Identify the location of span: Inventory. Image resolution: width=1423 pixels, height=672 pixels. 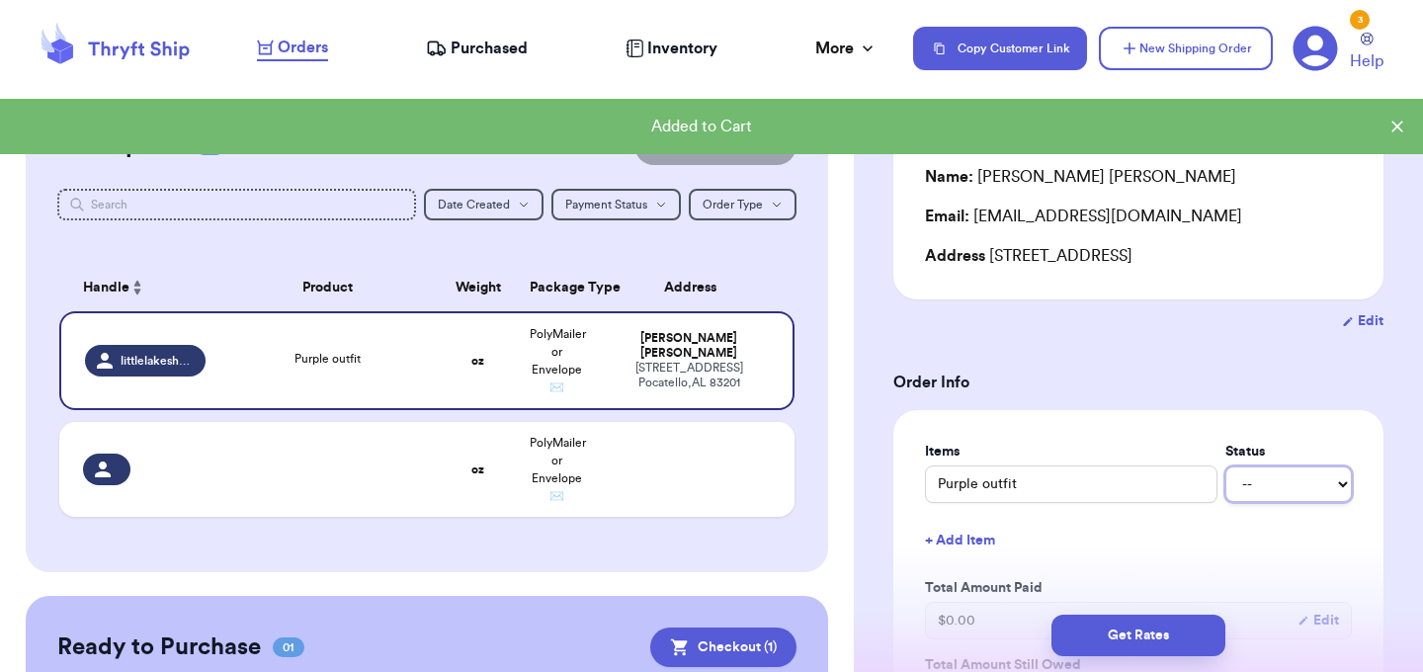
(682, 48).